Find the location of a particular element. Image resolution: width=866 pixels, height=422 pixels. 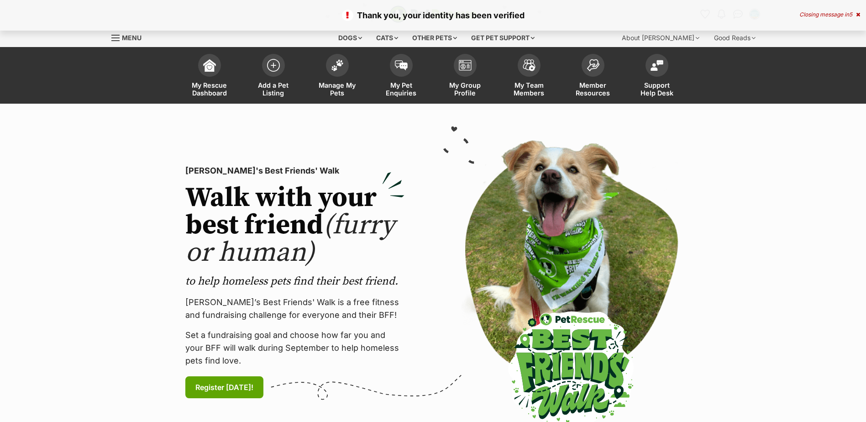

p: to help homeless pets find their best friend. is located at coordinates (295, 281).